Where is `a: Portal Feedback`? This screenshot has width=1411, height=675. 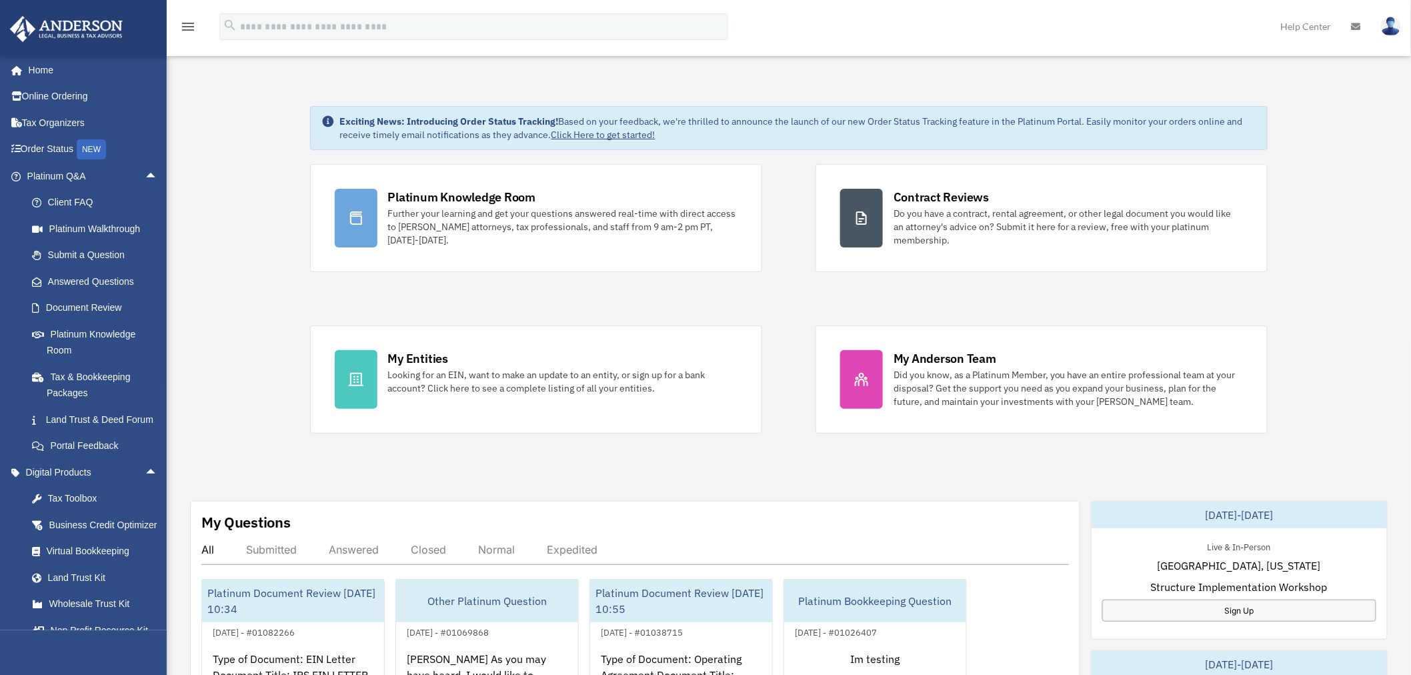
a: Portal Feedback is located at coordinates (98, 446).